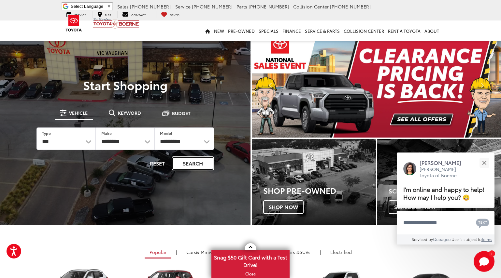 This screenshot has width=501, height=278. Describe the element at coordinates (183, 7) in the screenshot. I see `span: Service` at that location.